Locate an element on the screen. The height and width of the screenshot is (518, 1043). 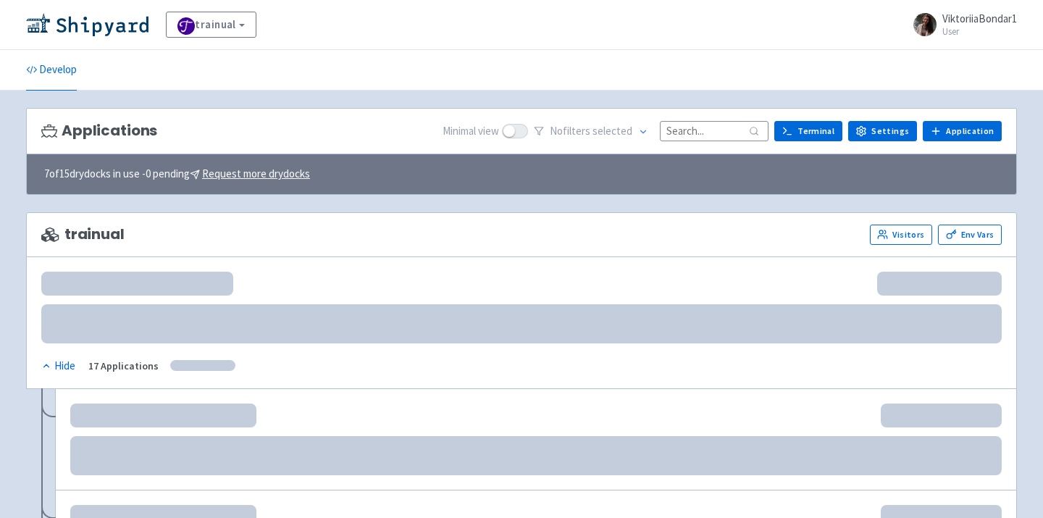
a: Visitors is located at coordinates (901, 235).